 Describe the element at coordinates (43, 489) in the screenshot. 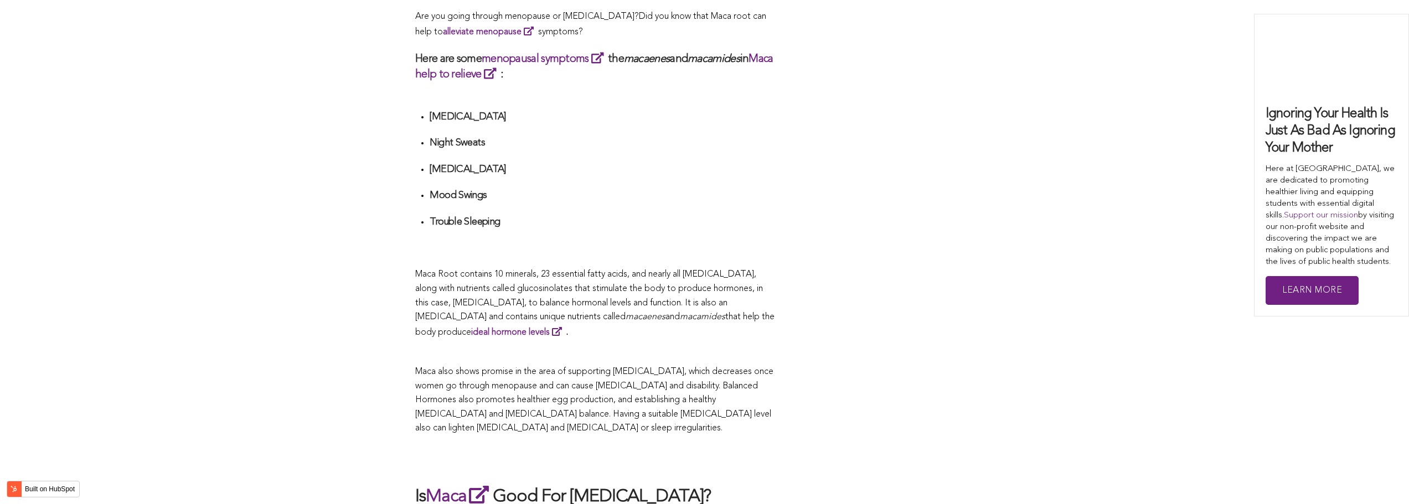

I see `button: Built on HubSpot` at that location.